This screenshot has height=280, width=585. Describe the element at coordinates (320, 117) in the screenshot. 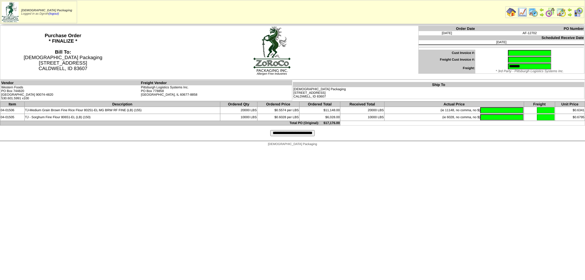

I see `td: $6,028.00` at that location.